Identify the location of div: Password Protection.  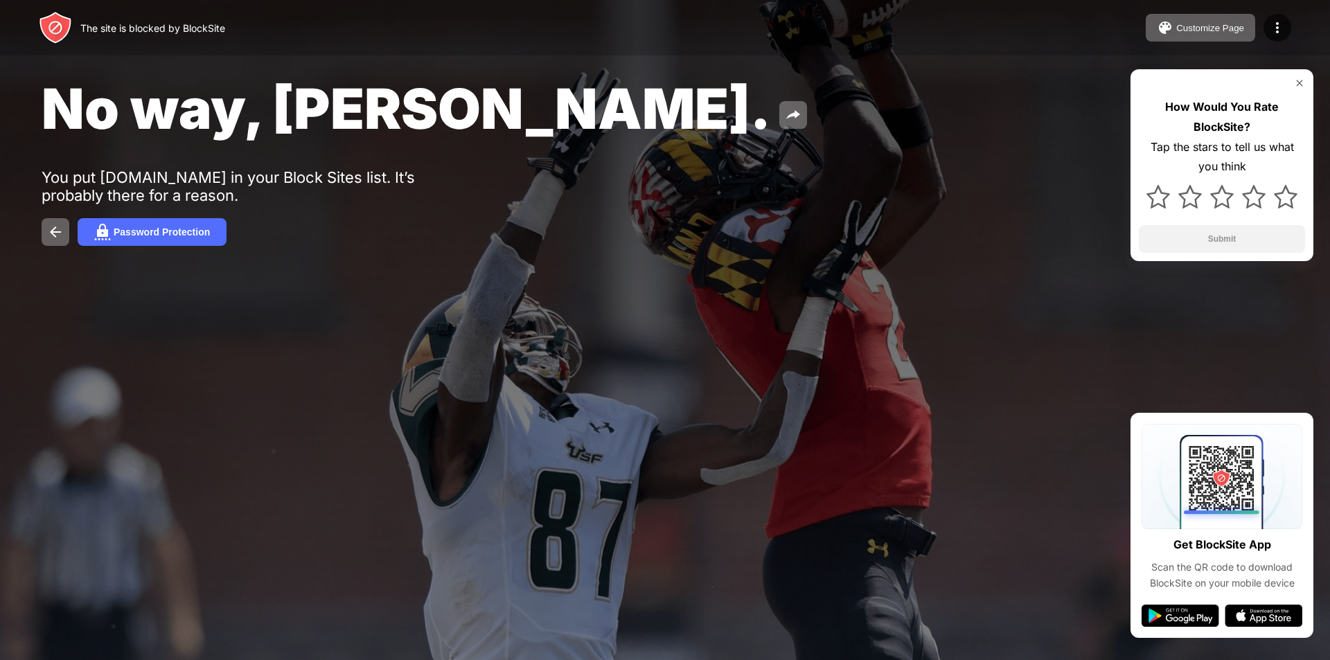
(161, 232).